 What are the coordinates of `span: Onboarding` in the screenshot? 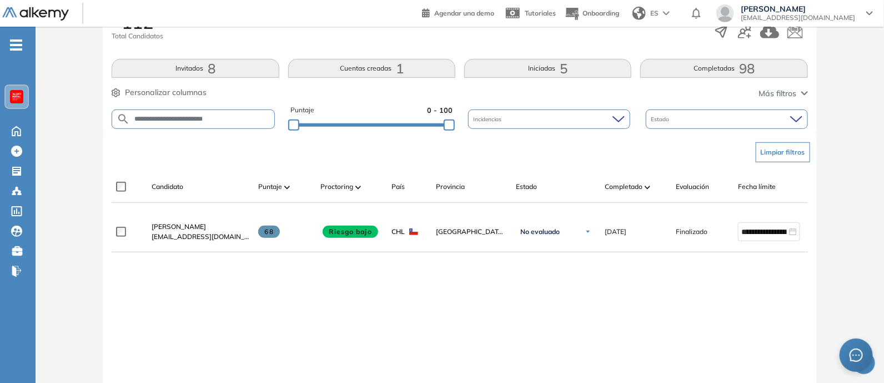 It's located at (601, 13).